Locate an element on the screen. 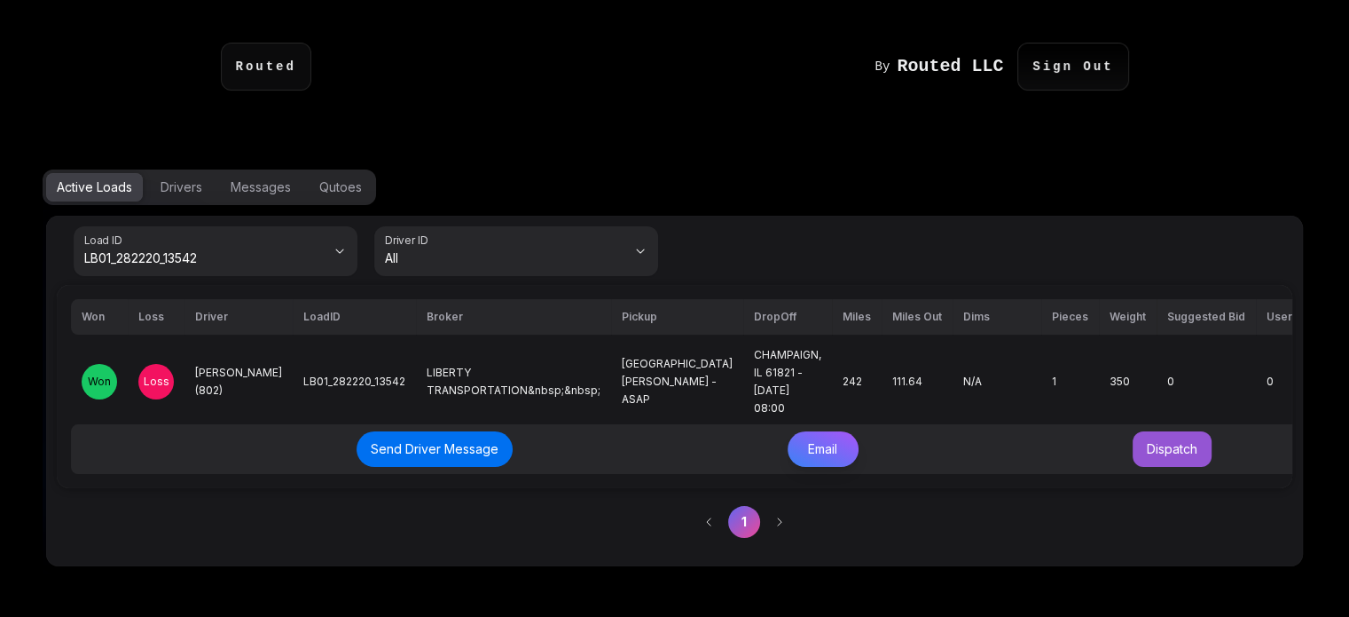 The height and width of the screenshot is (617, 1349). code: Sign Out is located at coordinates (1073, 67).